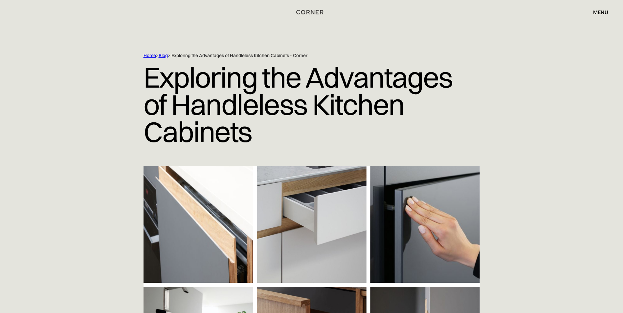  I want to click on h1: Exploring the Advantages of Handleless Kitchen Cabinets, so click(312, 104).